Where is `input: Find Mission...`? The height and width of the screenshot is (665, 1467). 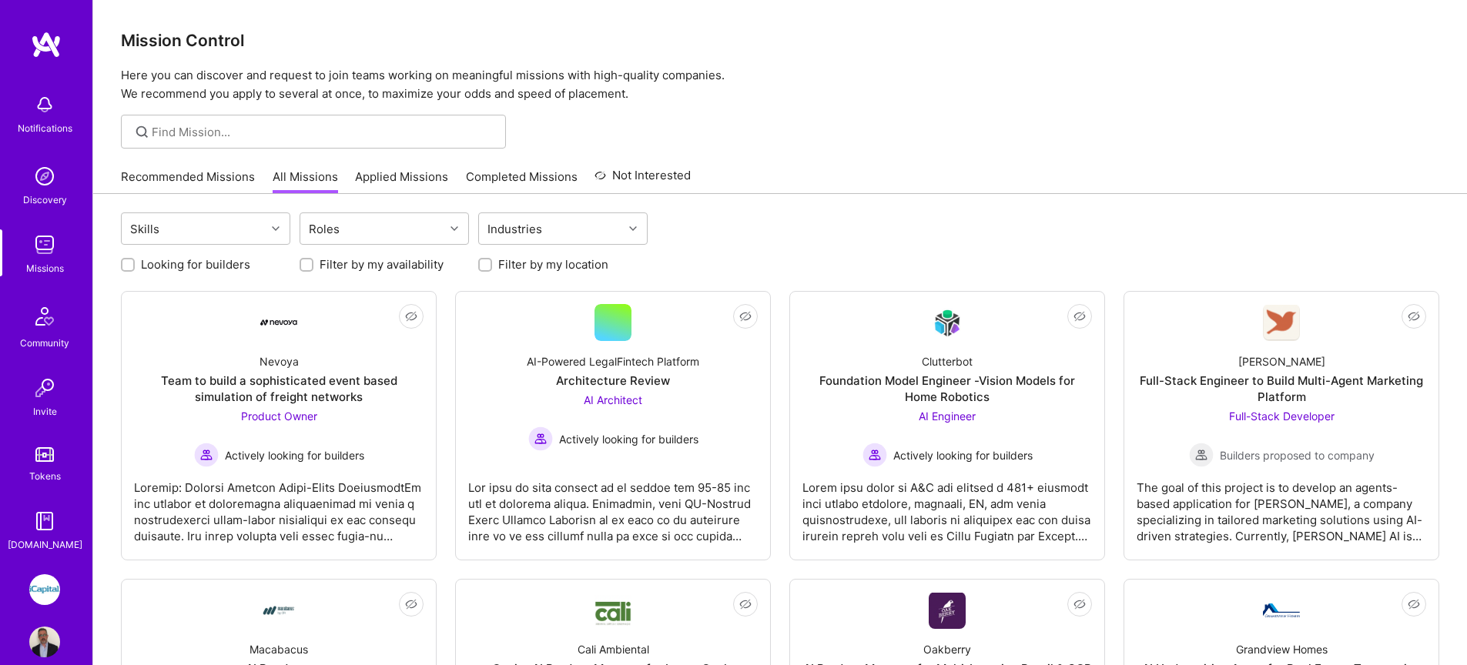 input: Find Mission... is located at coordinates (323, 132).